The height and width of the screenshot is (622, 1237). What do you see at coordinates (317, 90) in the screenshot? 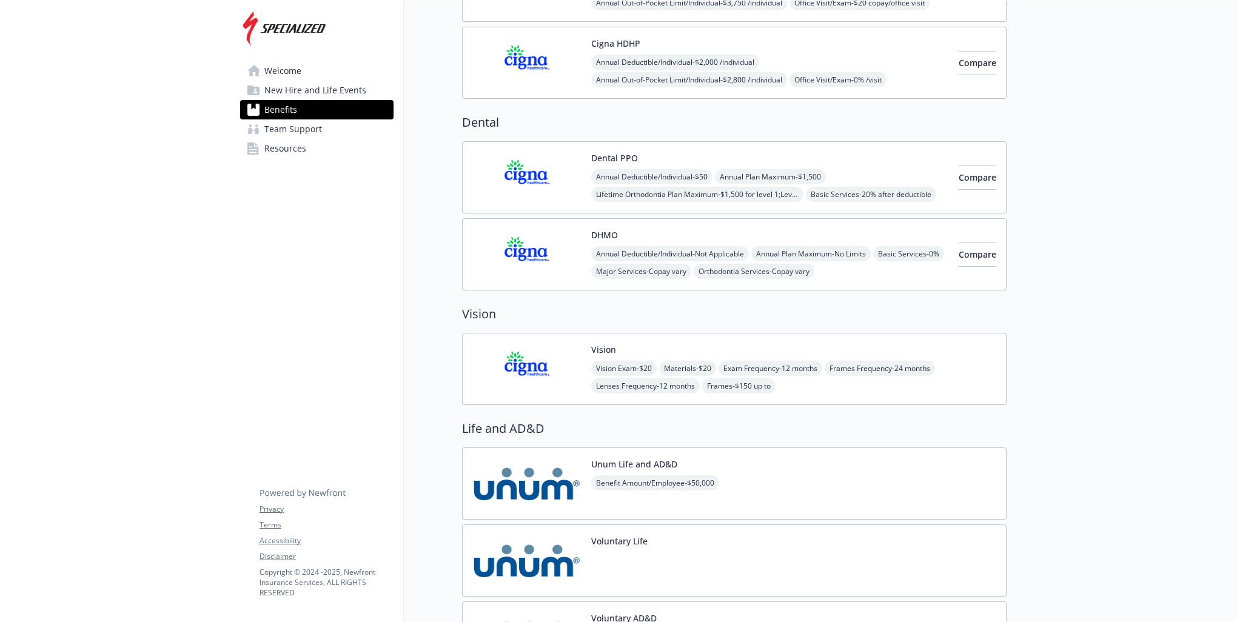
I see `a: New Hire and Life Events` at bounding box center [317, 90].